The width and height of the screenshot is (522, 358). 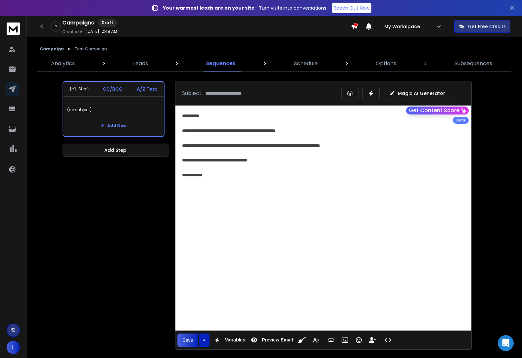 I want to click on button: Magic AI Generator, so click(x=421, y=93).